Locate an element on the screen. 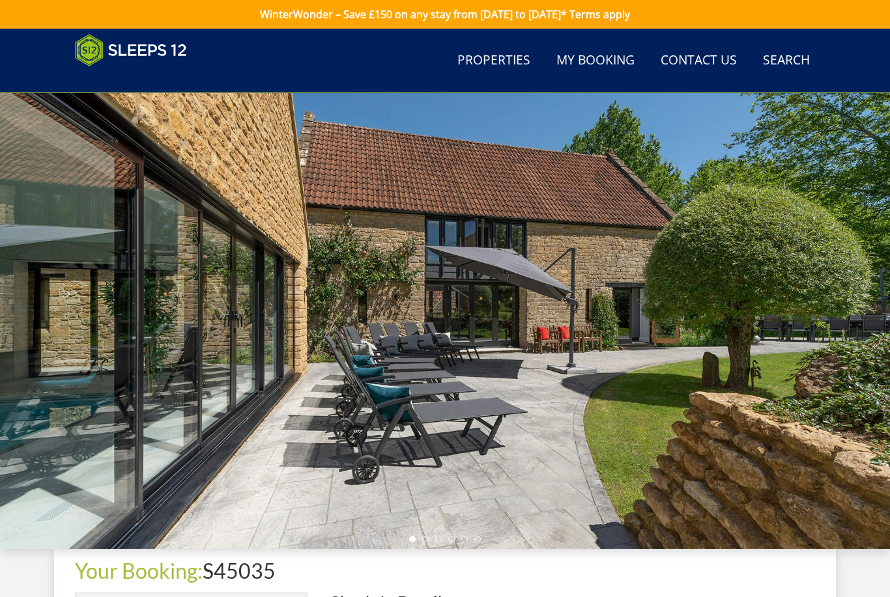 The width and height of the screenshot is (890, 597). h1: S45035 is located at coordinates (445, 571).